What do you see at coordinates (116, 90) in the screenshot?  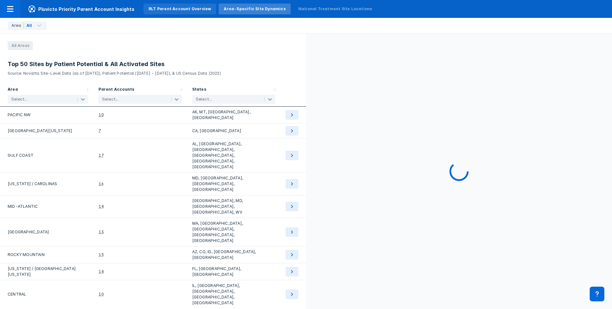 I see `div: Parent Accounts` at bounding box center [116, 90].